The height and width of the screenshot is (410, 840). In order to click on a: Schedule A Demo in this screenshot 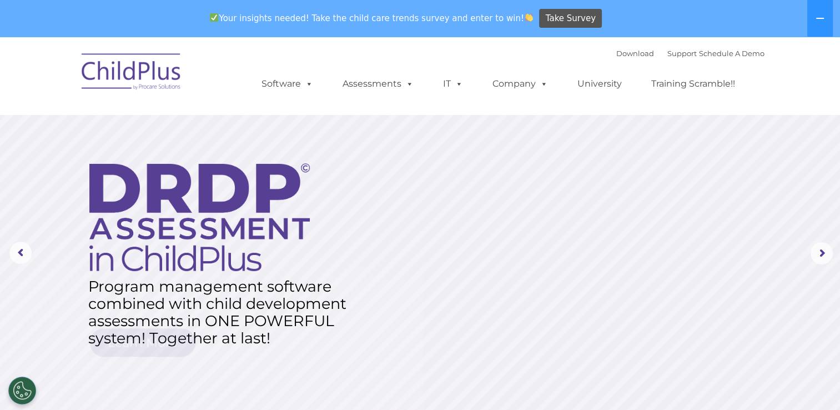, I will do `click(732, 53)`.